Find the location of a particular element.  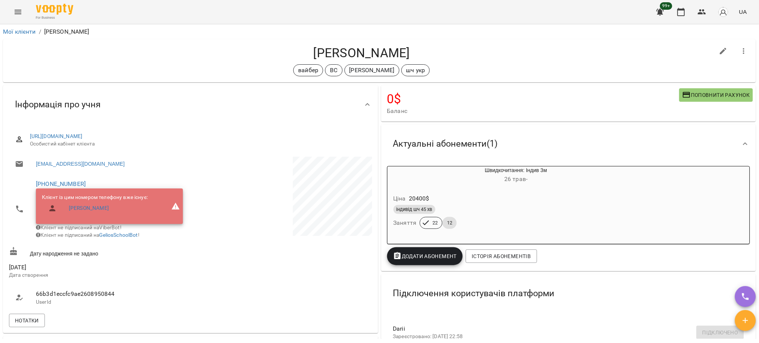

span: 26 трав - is located at coordinates (516, 179).